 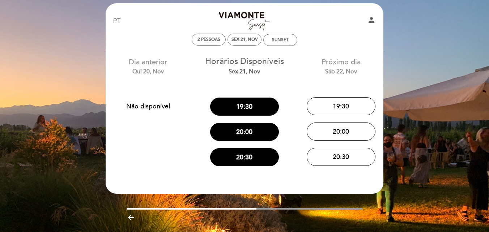 What do you see at coordinates (341, 66) in the screenshot?
I see `div: Próximo dia` at bounding box center [341, 66].